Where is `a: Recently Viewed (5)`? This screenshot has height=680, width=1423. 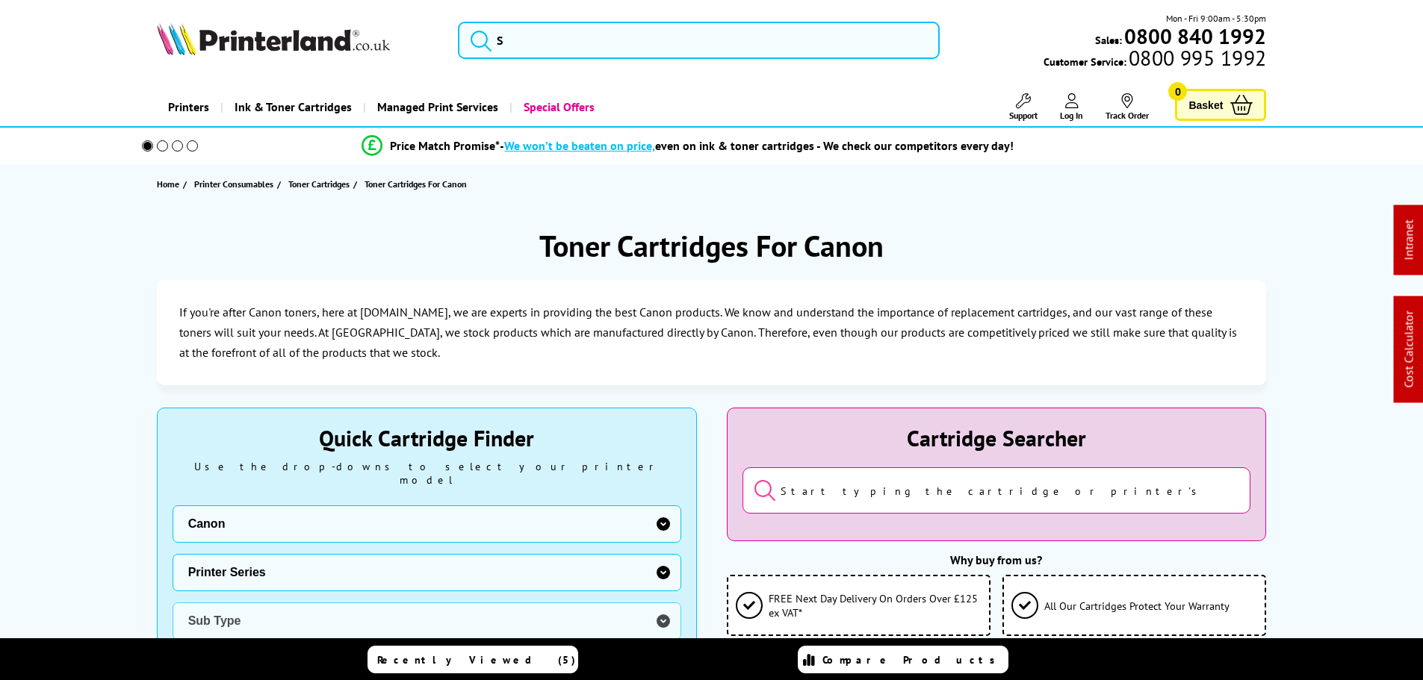 a: Recently Viewed (5) is located at coordinates (473, 659).